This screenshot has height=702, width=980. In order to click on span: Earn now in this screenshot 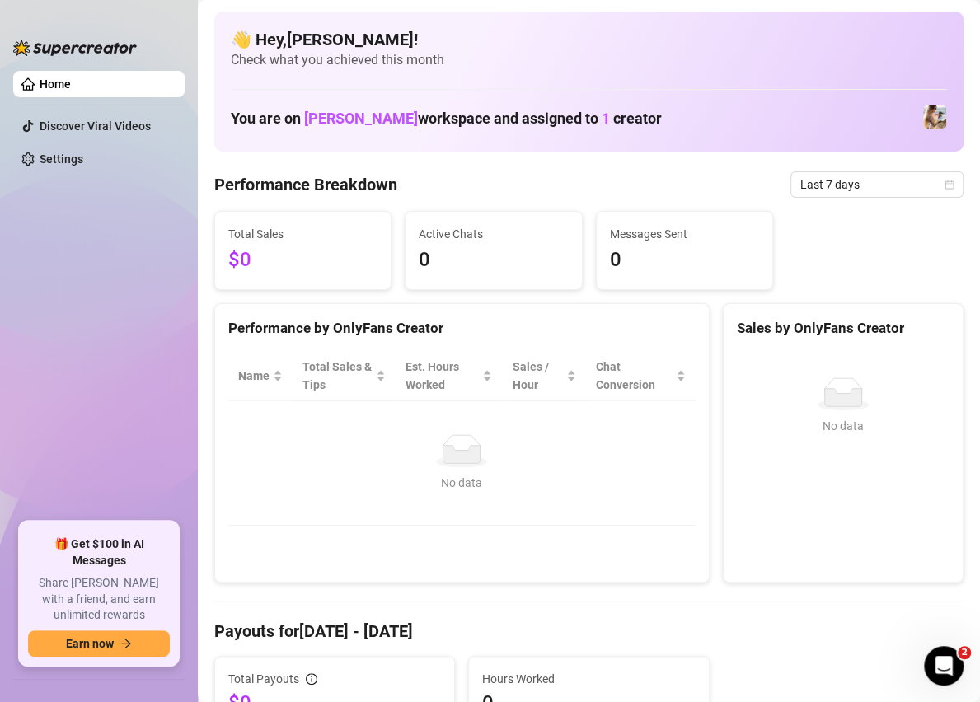, I will do `click(90, 644)`.